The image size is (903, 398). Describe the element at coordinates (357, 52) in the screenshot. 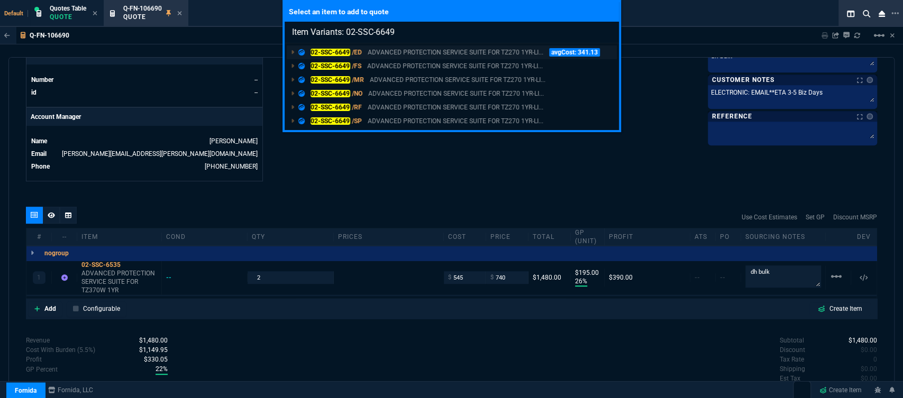

I see `span: /ED` at that location.